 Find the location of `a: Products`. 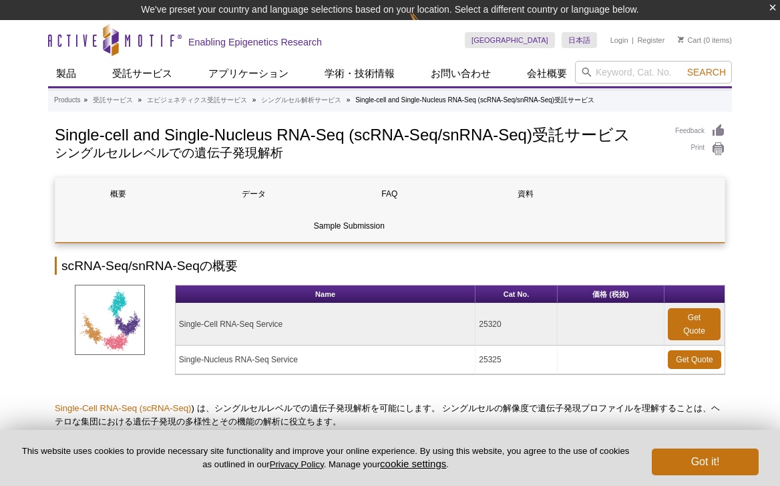

a: Products is located at coordinates (67, 100).